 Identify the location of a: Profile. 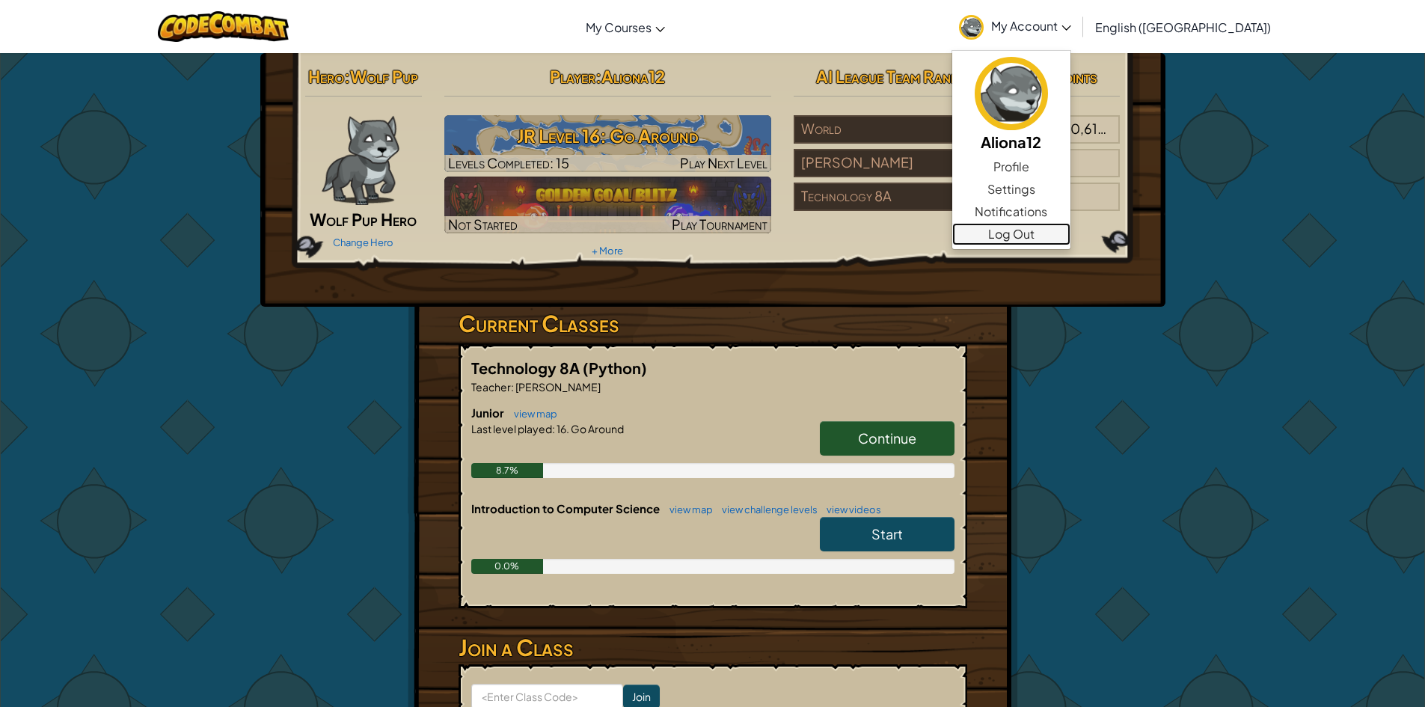
(1011, 167).